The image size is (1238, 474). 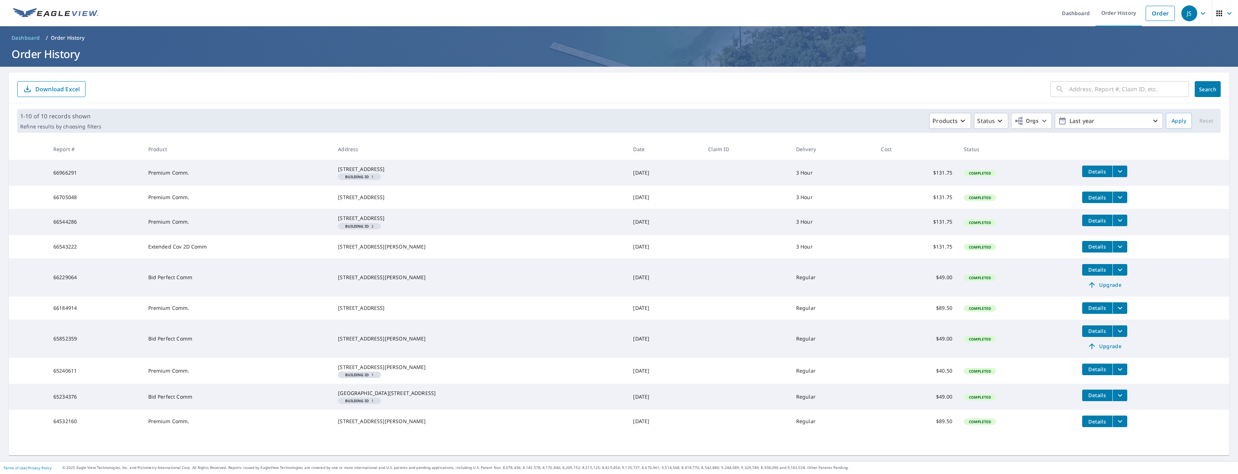 What do you see at coordinates (1119, 395) in the screenshot?
I see `button: filesDropdownBtn-65234376` at bounding box center [1119, 395].